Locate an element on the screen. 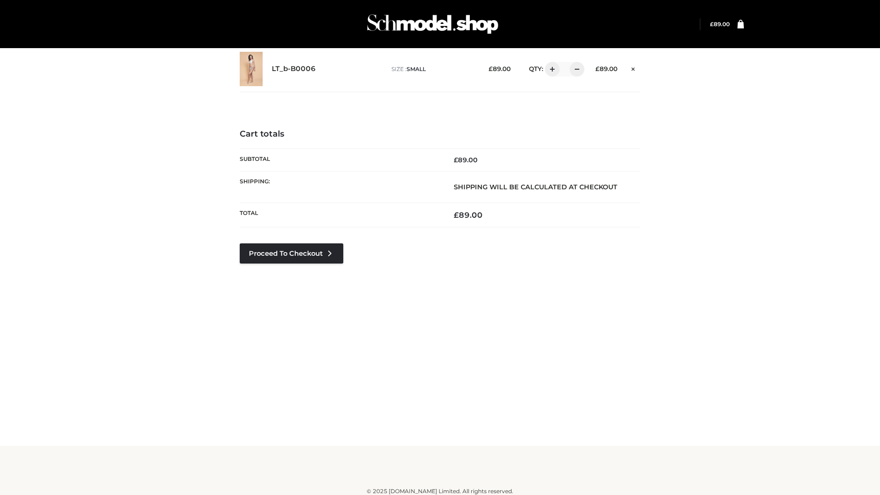  th: Total is located at coordinates (340, 215).